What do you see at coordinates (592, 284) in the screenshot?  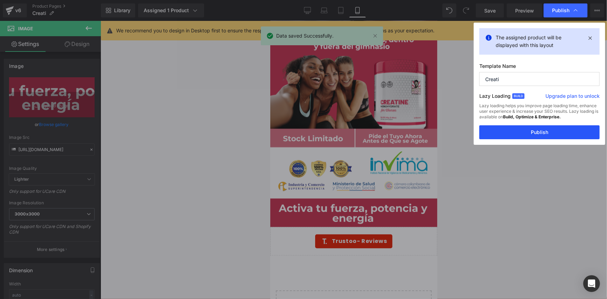 I see `div: Open Intercom Messenger` at bounding box center [592, 284].